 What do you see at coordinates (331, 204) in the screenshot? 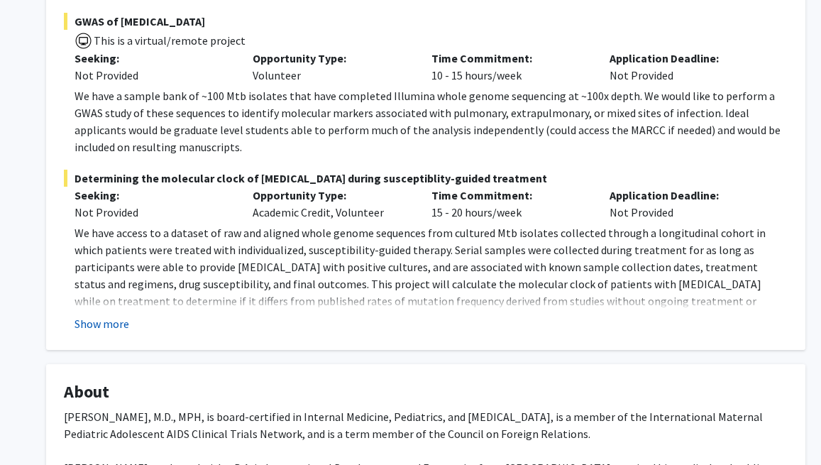
I see `div: Academic Credit, Volunteer` at bounding box center [331, 204].